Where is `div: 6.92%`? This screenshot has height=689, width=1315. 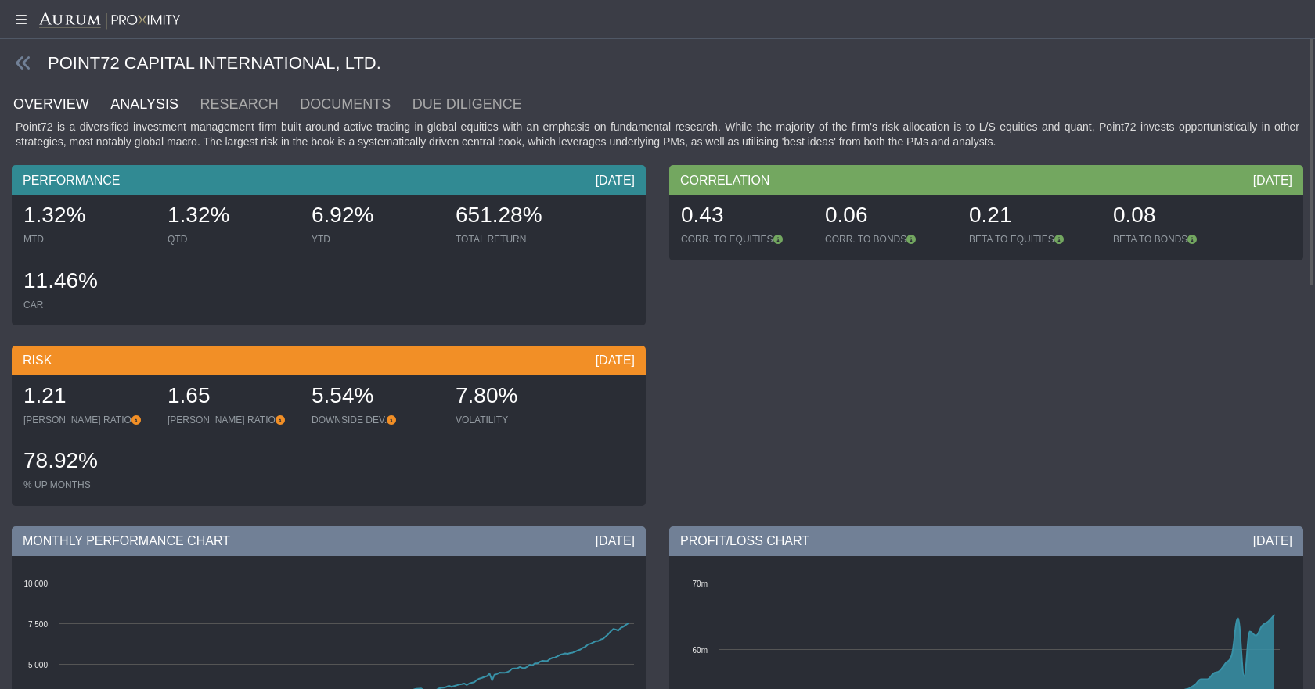 div: 6.92% is located at coordinates (376, 217).